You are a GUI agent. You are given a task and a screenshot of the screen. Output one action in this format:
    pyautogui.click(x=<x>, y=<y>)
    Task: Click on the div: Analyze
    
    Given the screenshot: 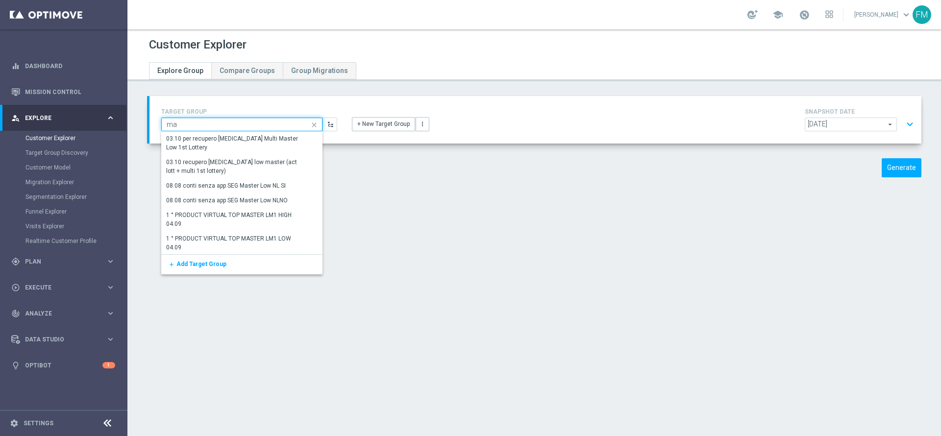 What is the action you would take?
    pyautogui.click(x=58, y=314)
    